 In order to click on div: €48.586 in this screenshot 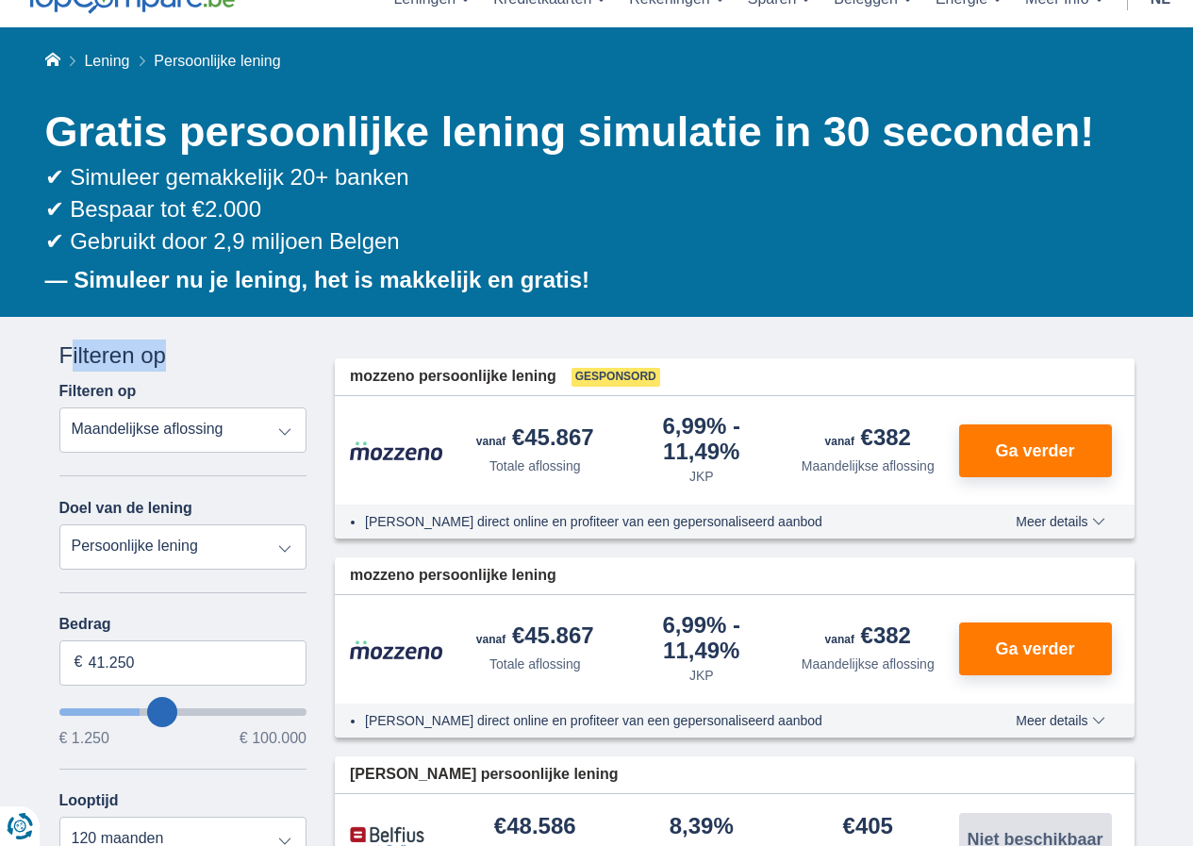, I will do `click(535, 827)`.